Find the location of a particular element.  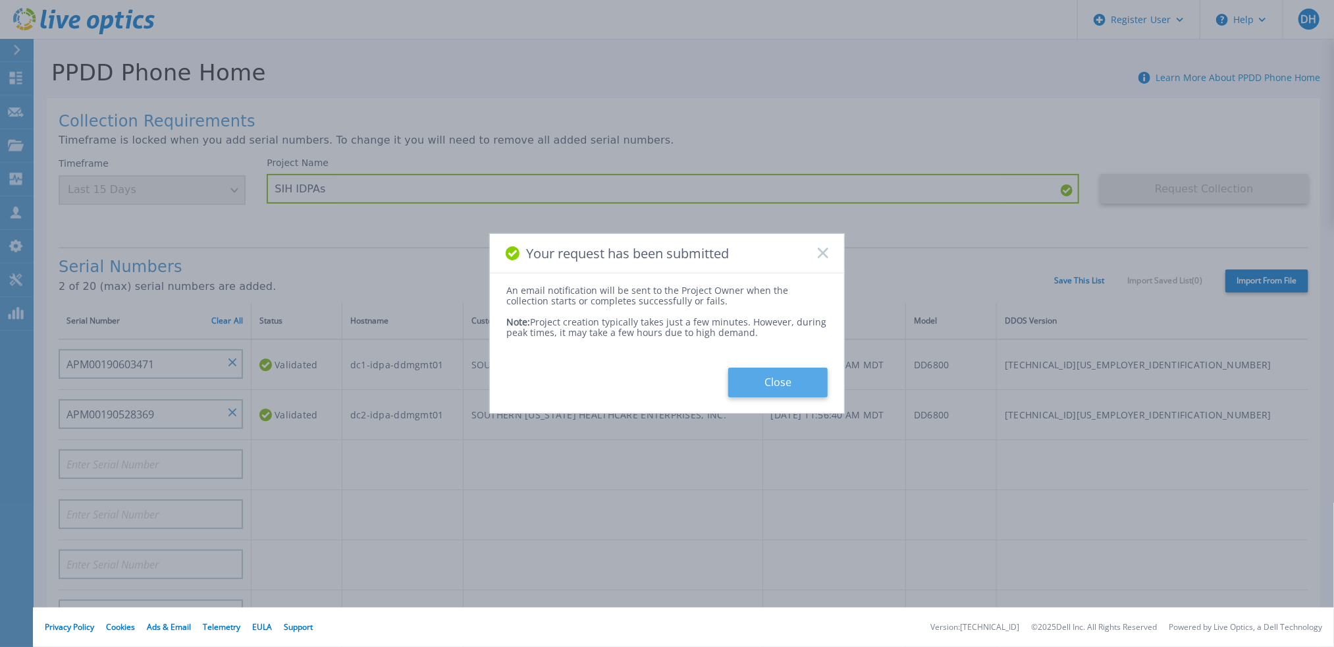

div: An email notification will be sent to the Project Owner when the collection starts or completes s... is located at coordinates (667, 296).